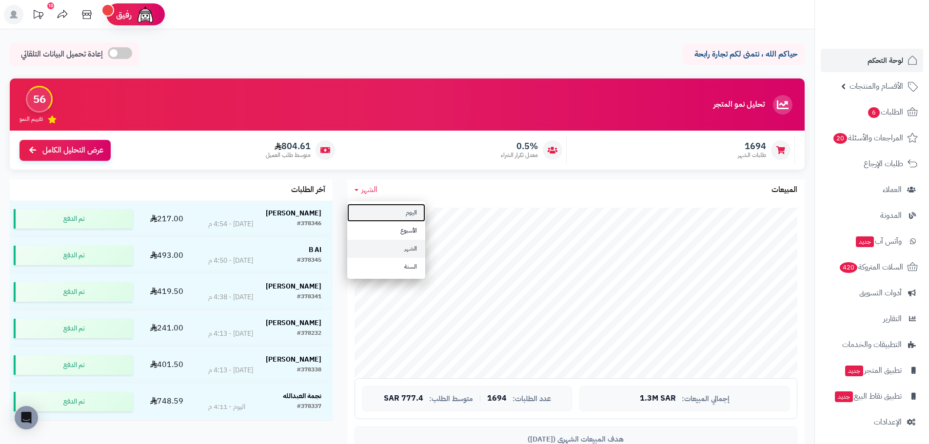  What do you see at coordinates (519, 155) in the screenshot?
I see `span: معدل تكرار الشراء` at bounding box center [519, 155].